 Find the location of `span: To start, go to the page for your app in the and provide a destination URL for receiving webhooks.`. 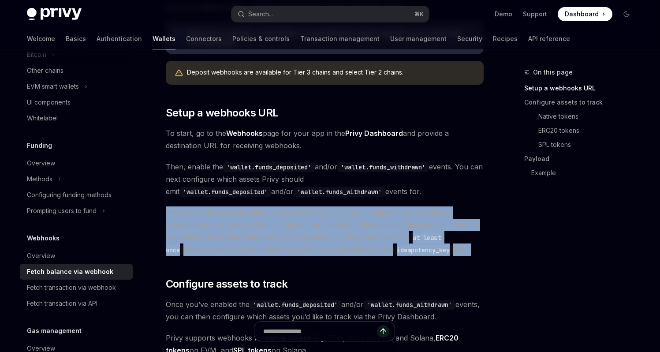

span: To start, go to the page for your app in the and provide a destination URL for receiving webhooks. is located at coordinates (325, 139).